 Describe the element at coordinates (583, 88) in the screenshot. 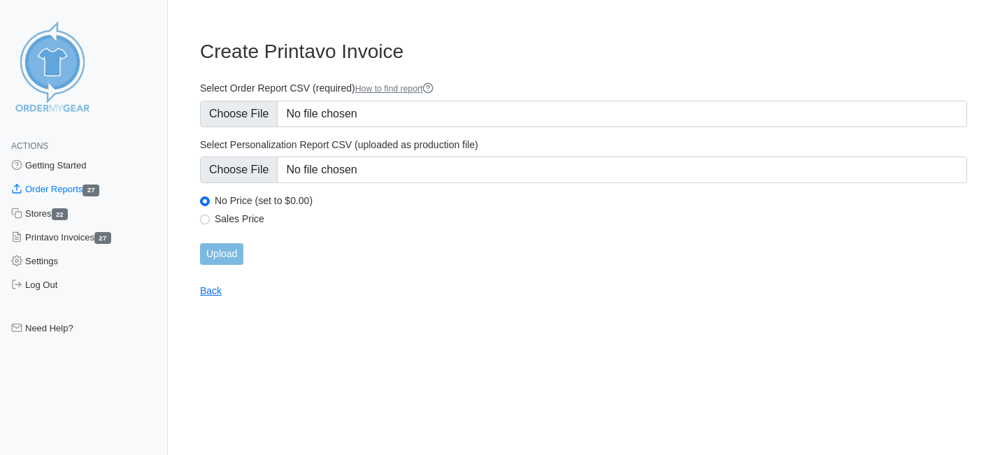

I see `label: Select Order Report CSV (required)` at that location.